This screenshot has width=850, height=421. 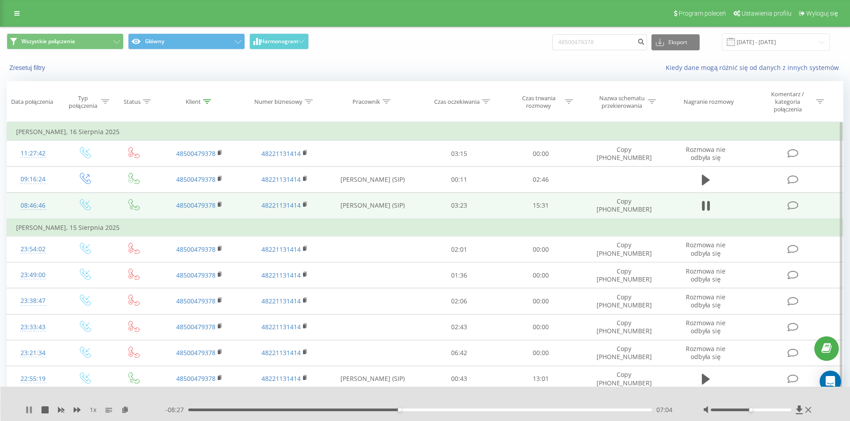 I want to click on td: 00:11, so click(x=459, y=180).